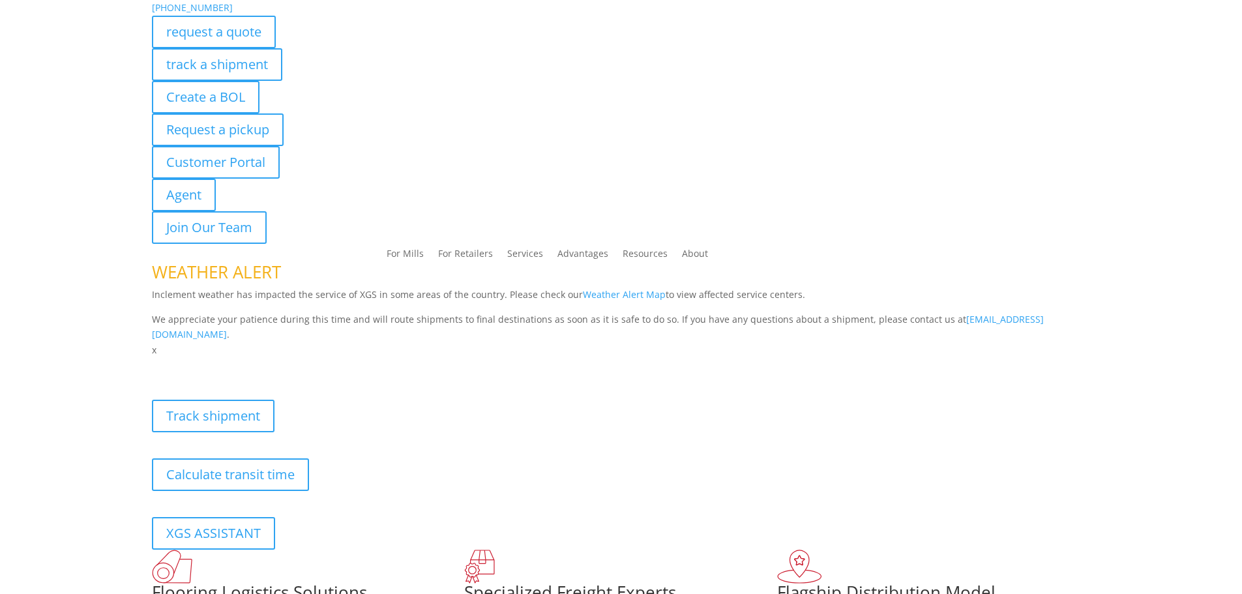 The width and height of the screenshot is (1242, 594). Describe the element at coordinates (205, 97) in the screenshot. I see `a: Create a BOL` at that location.